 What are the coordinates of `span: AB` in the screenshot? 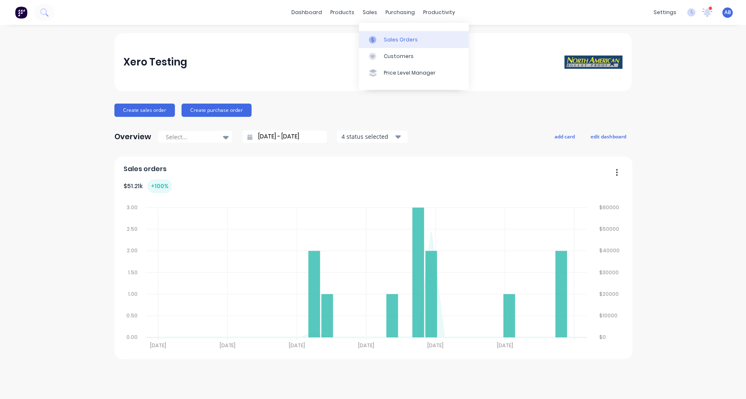 It's located at (728, 12).